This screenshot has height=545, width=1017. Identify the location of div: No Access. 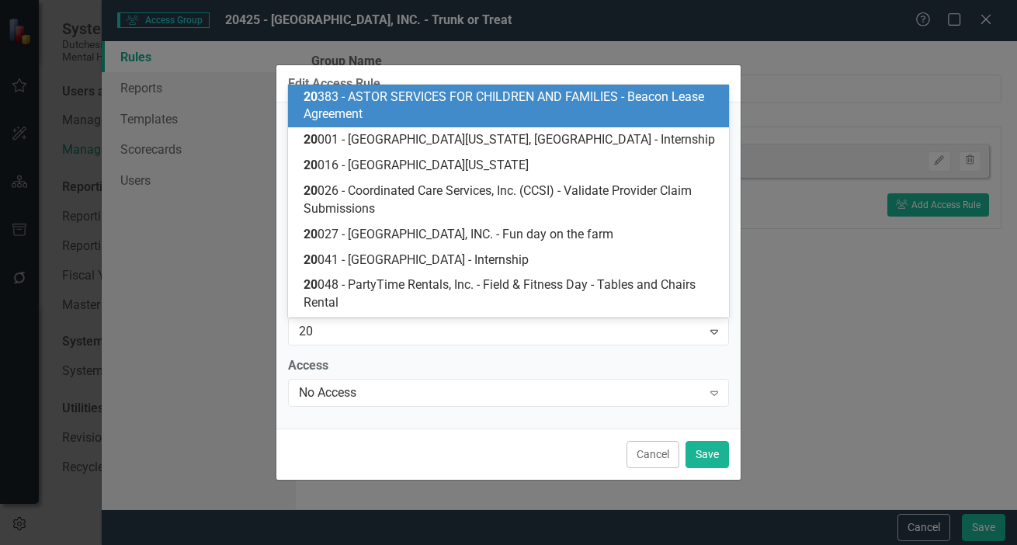
(500, 393).